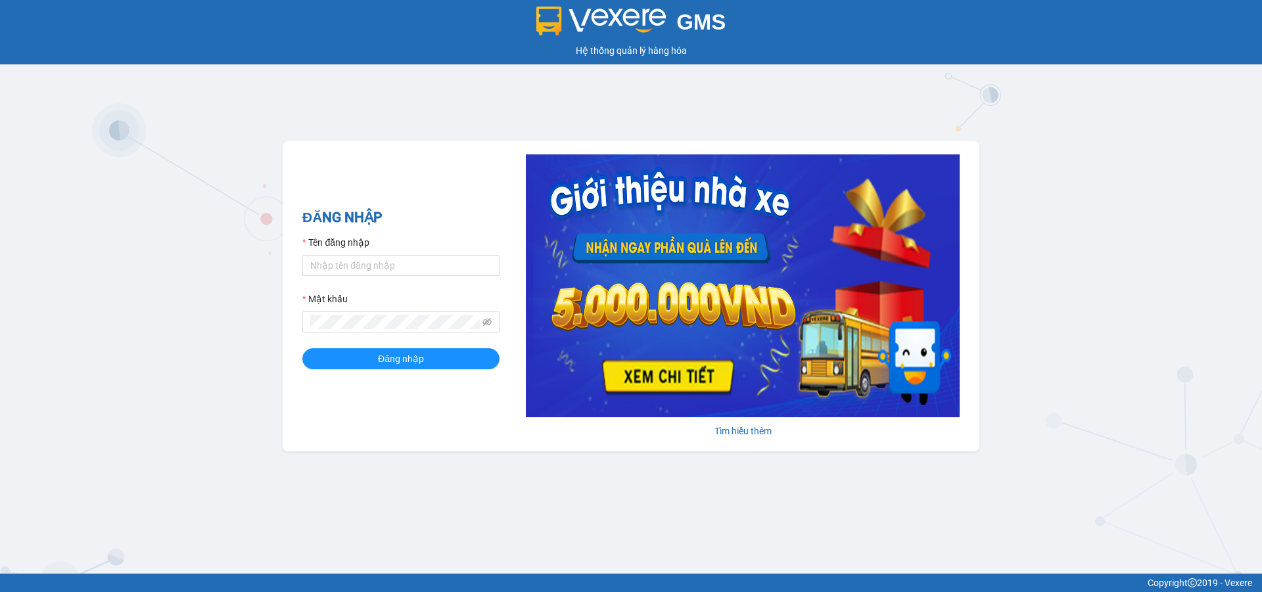 The width and height of the screenshot is (1262, 592). Describe the element at coordinates (487, 322) in the screenshot. I see `span: eye-invisible` at that location.